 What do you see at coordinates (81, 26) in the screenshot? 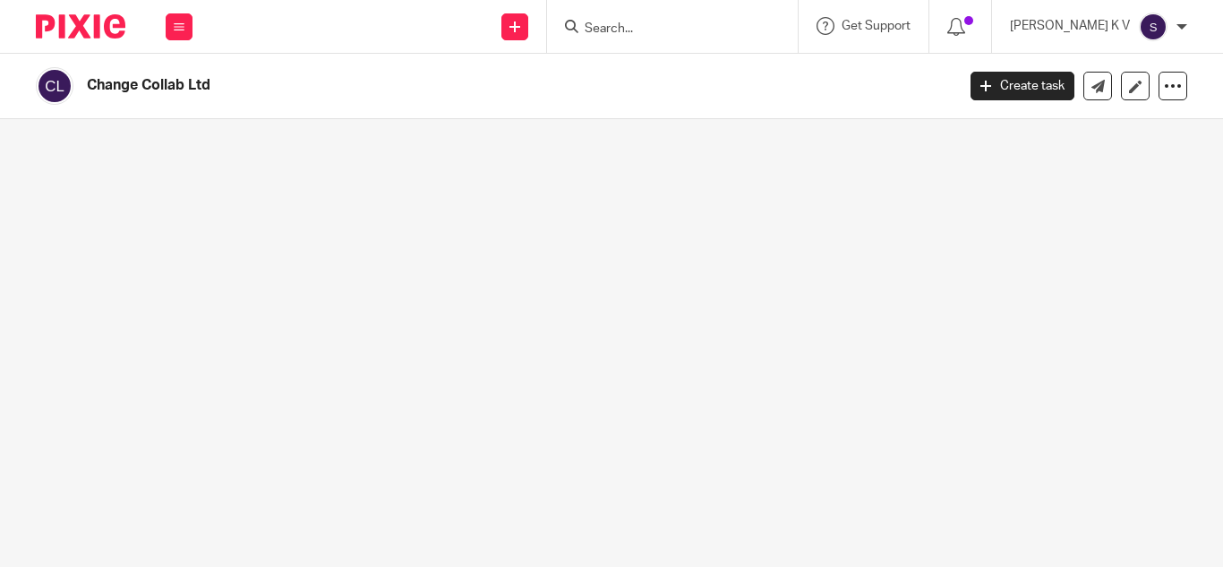
I see `img: Pixie` at bounding box center [81, 26].